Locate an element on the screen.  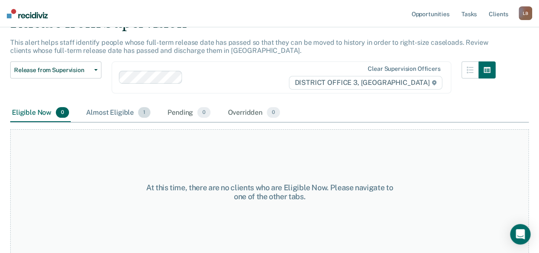
div: Open Intercom Messenger is located at coordinates (521, 234).